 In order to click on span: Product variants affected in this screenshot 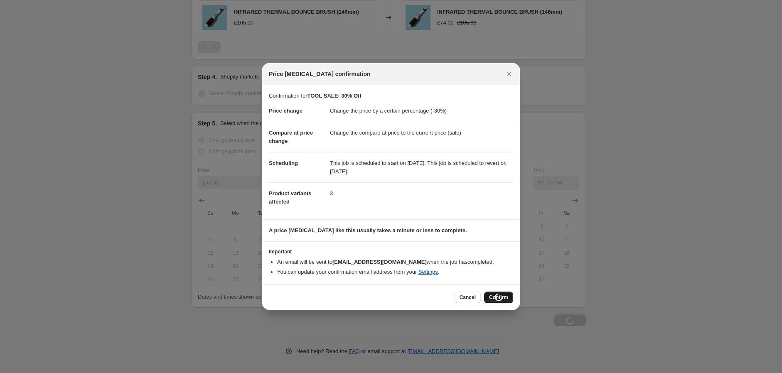, I will do `click(290, 197)`.